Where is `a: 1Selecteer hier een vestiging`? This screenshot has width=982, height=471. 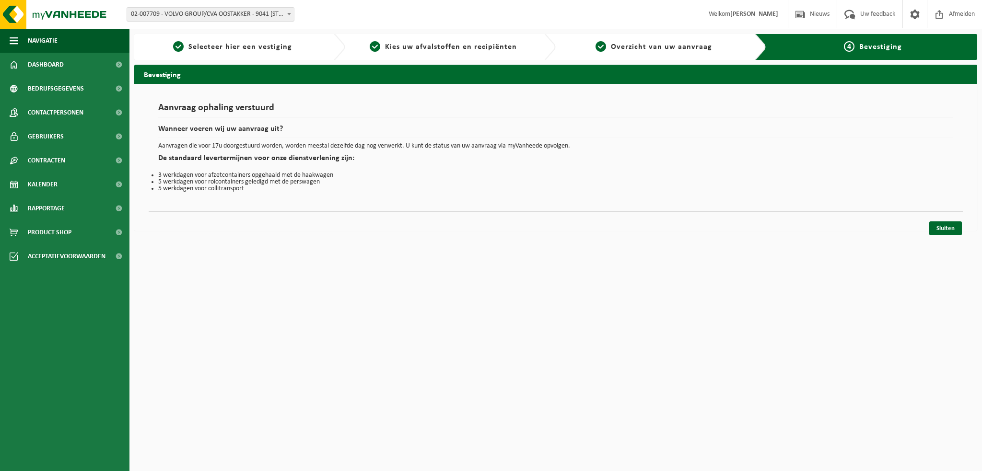 a: 1Selecteer hier een vestiging is located at coordinates (233, 47).